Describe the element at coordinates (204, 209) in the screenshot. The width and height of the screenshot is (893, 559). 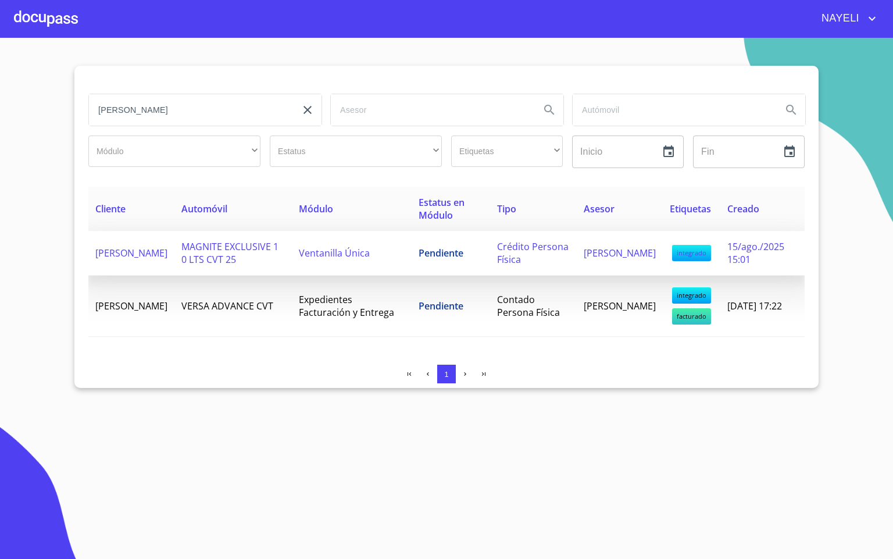
I see `span: Automóvil` at that location.